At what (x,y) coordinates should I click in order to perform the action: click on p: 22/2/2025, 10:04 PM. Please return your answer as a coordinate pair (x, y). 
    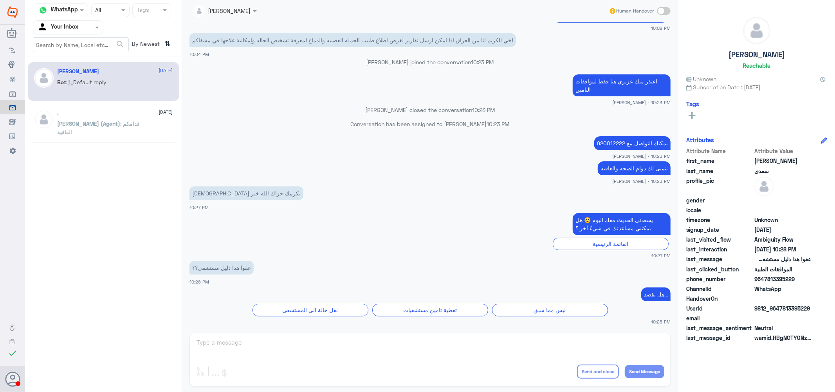
    Looking at the image, I should click on (353, 40).